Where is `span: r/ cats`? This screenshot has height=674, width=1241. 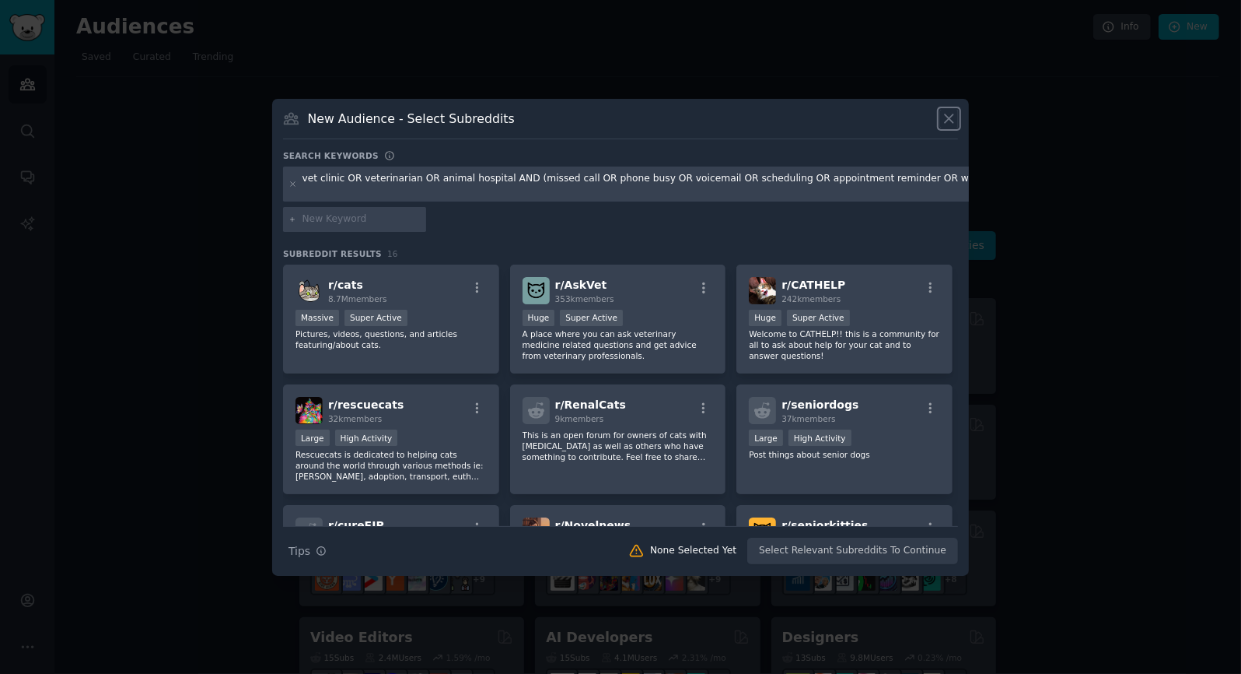 span: r/ cats is located at coordinates (345, 285).